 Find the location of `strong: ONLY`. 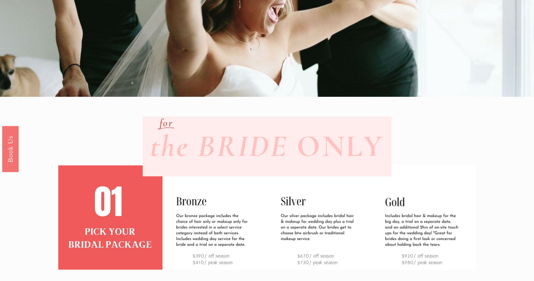

strong: ONLY is located at coordinates (340, 146).